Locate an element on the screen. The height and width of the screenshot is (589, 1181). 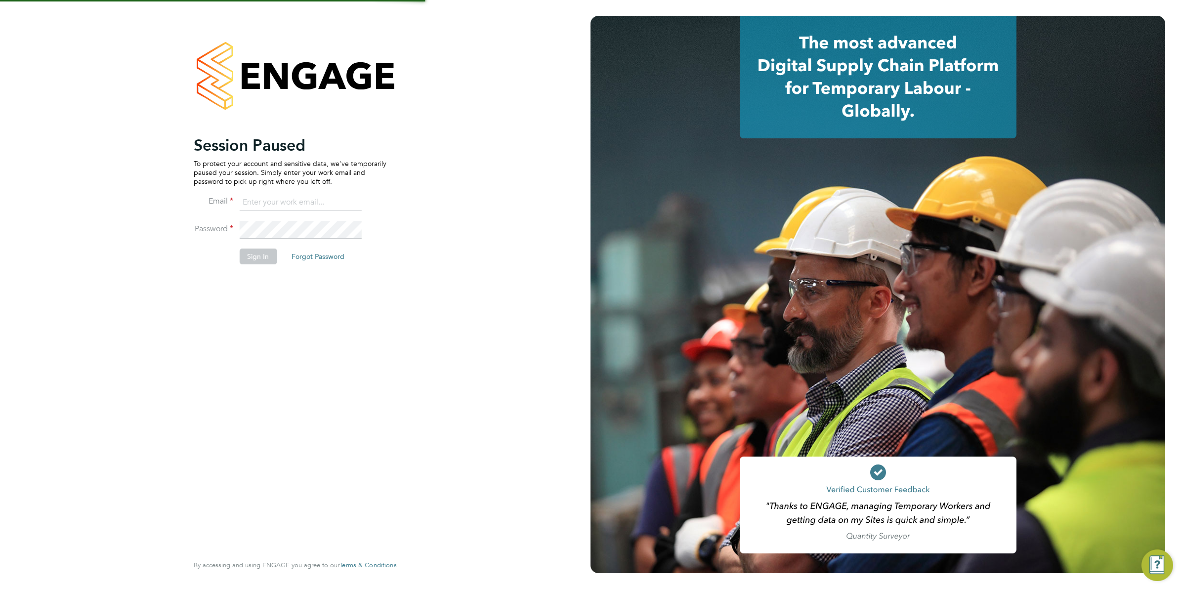
h2: Session Paused is located at coordinates (290, 145).